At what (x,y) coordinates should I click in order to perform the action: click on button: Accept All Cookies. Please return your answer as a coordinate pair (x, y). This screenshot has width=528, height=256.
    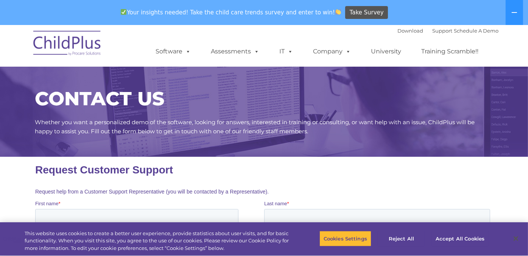
    Looking at the image, I should click on (460, 238).